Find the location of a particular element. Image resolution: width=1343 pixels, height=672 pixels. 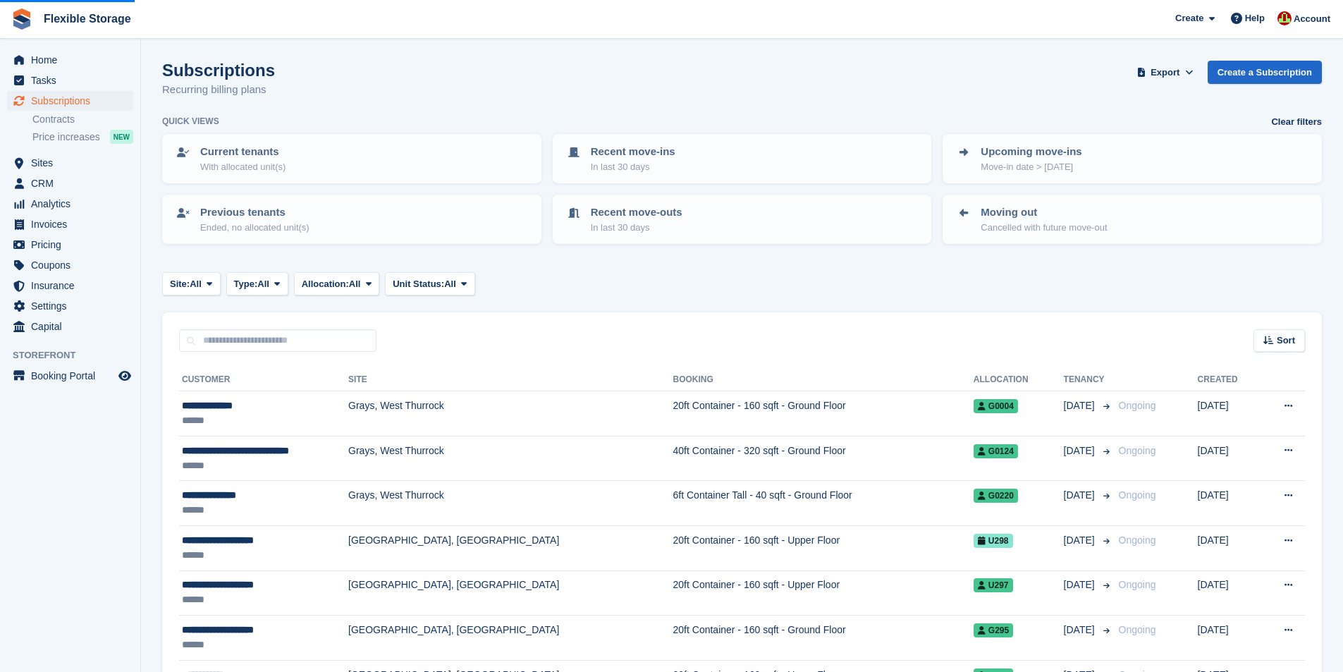

button: Allocation: All is located at coordinates (337, 283).